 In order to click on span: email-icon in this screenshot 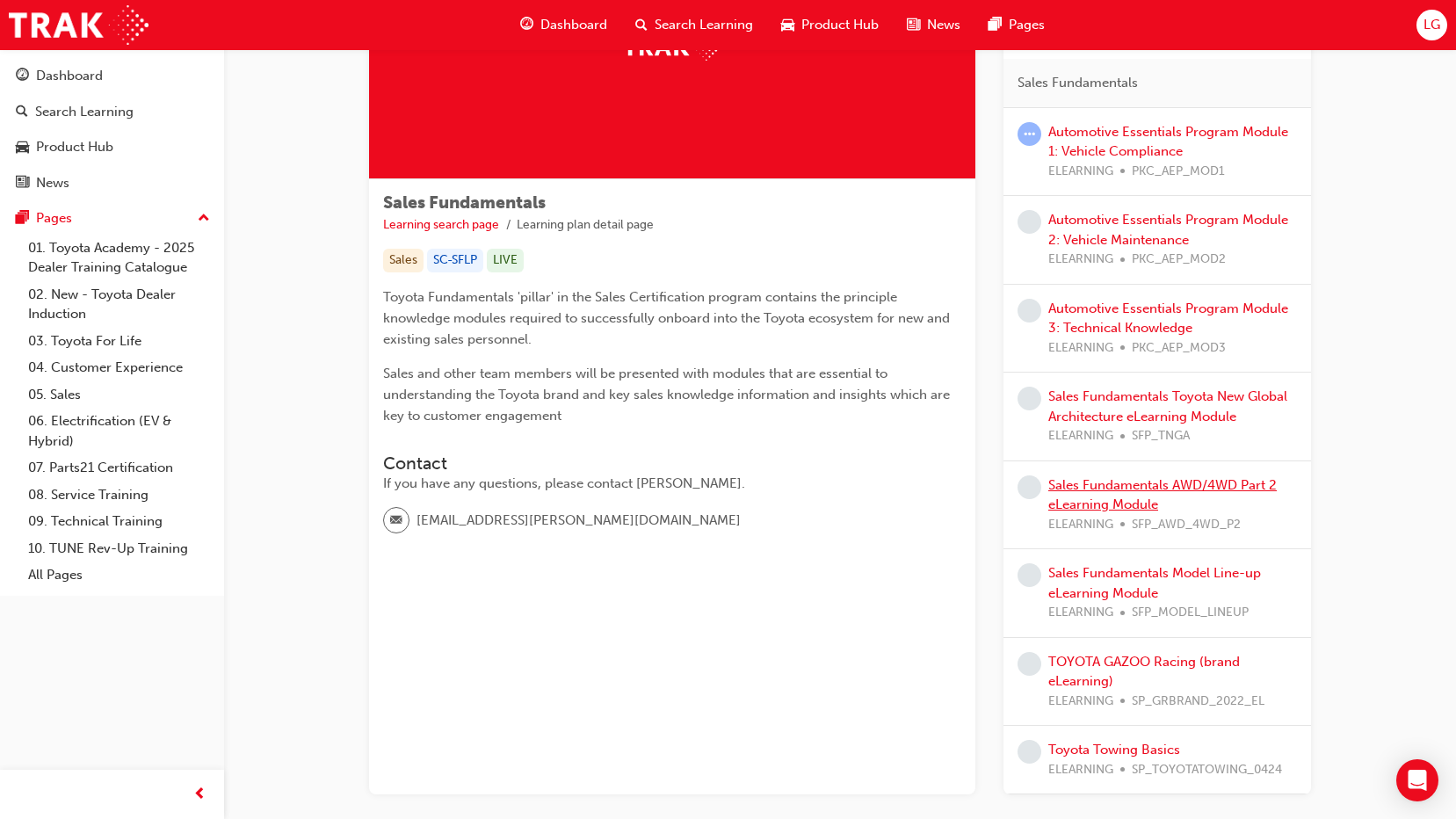, I will do `click(396, 521)`.